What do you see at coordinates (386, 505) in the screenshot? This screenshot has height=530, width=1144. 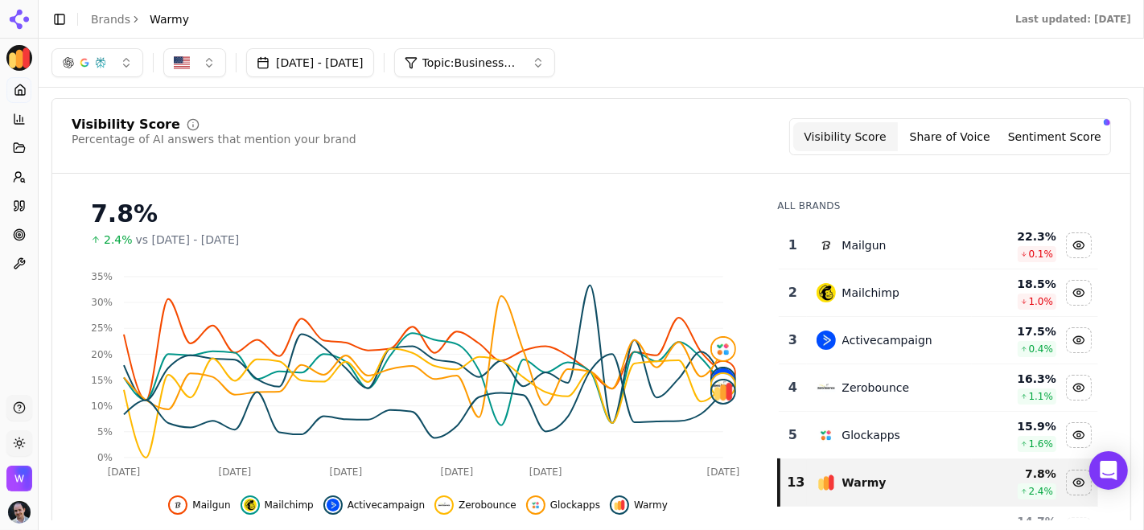 I see `span: Activecampaign` at bounding box center [386, 505].